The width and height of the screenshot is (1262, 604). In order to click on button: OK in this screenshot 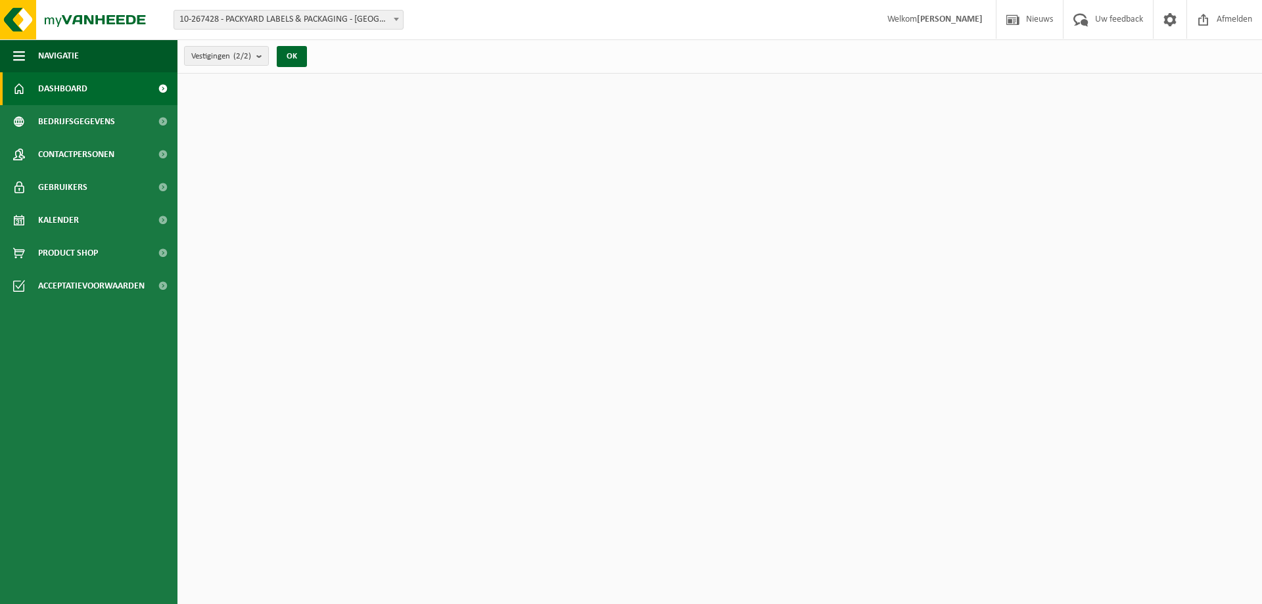, I will do `click(292, 57)`.